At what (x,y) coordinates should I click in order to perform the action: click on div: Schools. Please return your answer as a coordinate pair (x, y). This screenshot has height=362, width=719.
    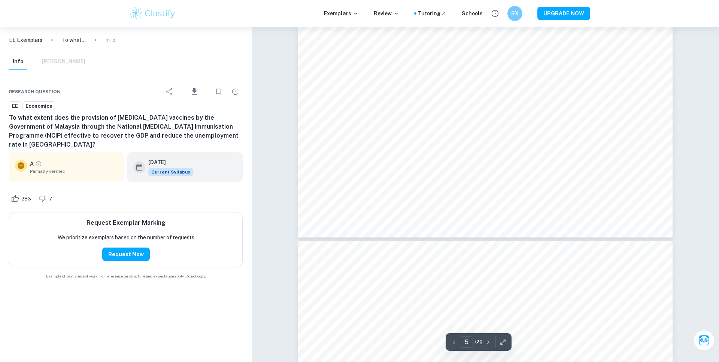
    Looking at the image, I should click on (472, 13).